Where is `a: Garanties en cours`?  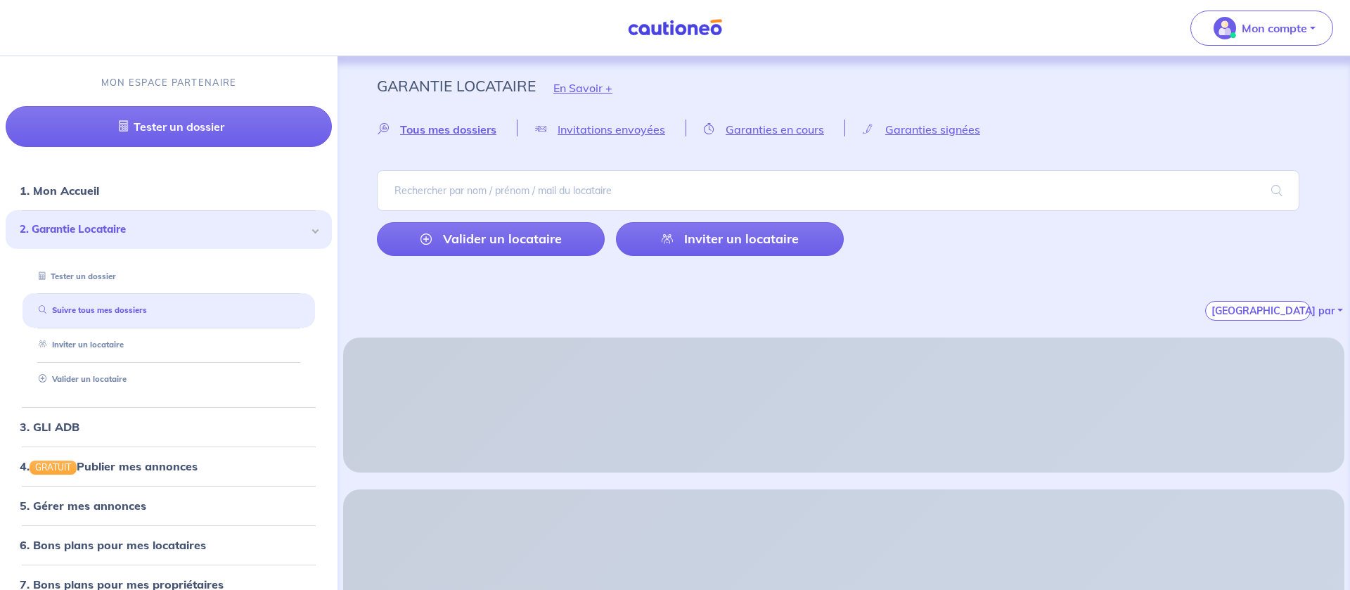
a: Garanties en cours is located at coordinates (765, 129).